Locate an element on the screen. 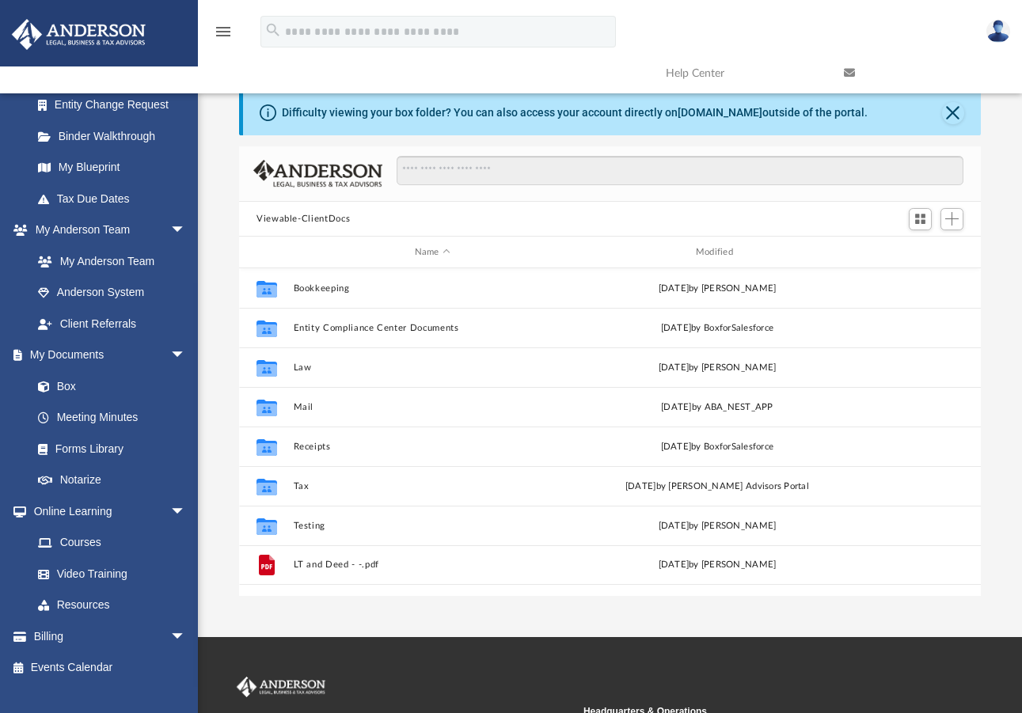 Image resolution: width=1022 pixels, height=713 pixels. button: Bookkeeping is located at coordinates (432, 288).